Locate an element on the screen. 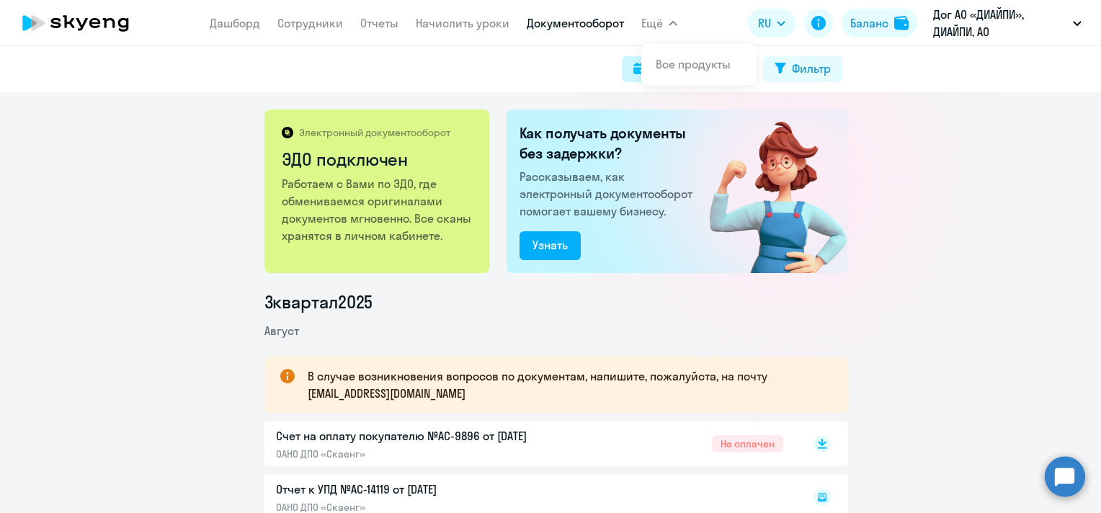 Image resolution: width=1101 pixels, height=513 pixels. a: Документооборот is located at coordinates (575, 23).